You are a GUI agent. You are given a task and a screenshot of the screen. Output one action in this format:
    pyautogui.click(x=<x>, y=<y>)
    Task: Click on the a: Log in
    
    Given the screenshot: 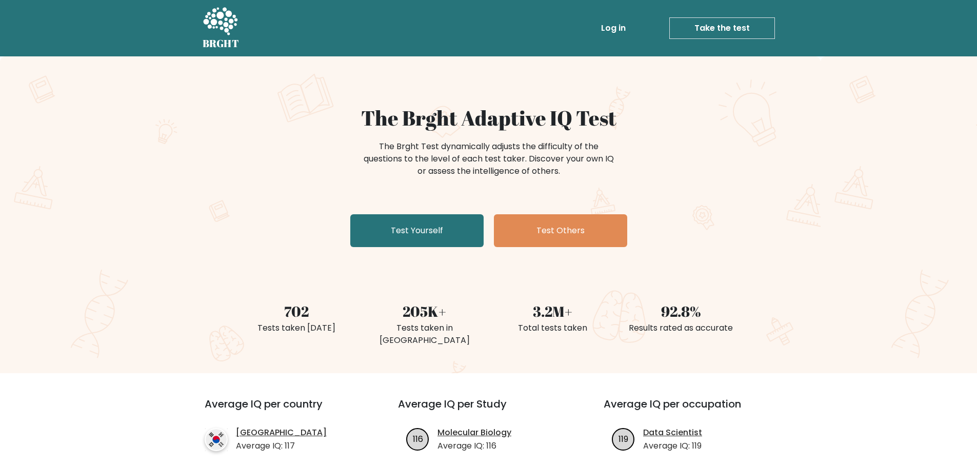 What is the action you would take?
    pyautogui.click(x=613, y=28)
    